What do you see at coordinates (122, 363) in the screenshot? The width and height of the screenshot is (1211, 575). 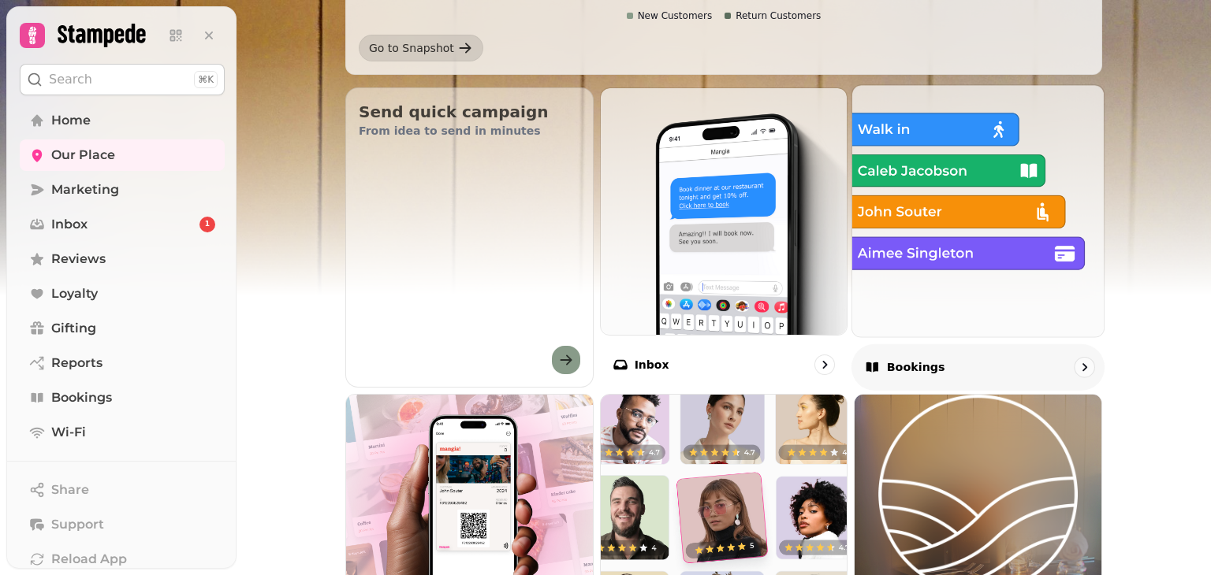 I see `a: Reports` at bounding box center [122, 363].